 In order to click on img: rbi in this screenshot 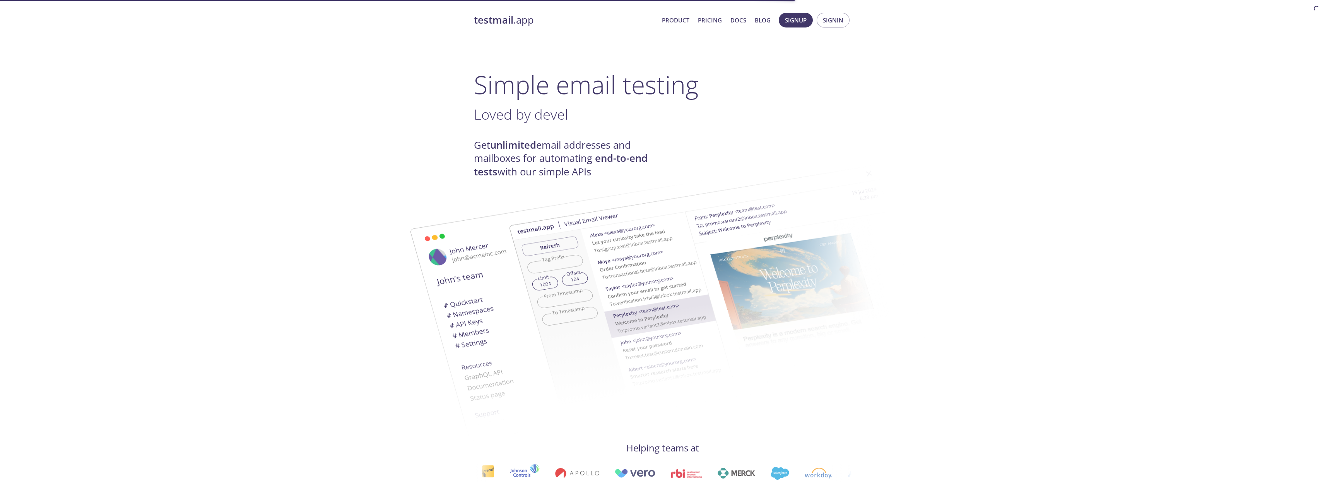, I will do `click(677, 473)`.